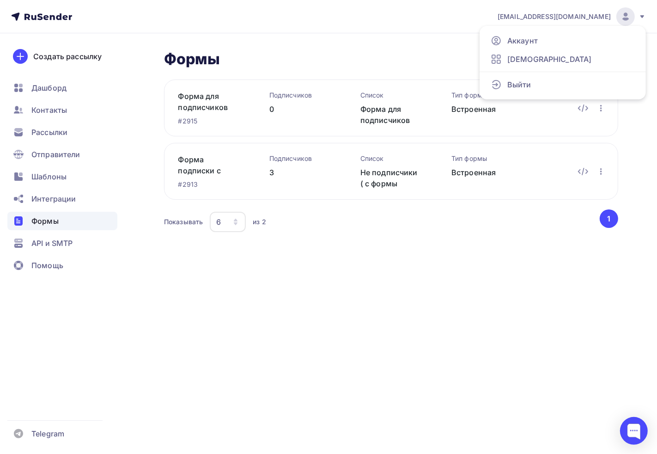  I want to click on span: Выйти, so click(519, 85).